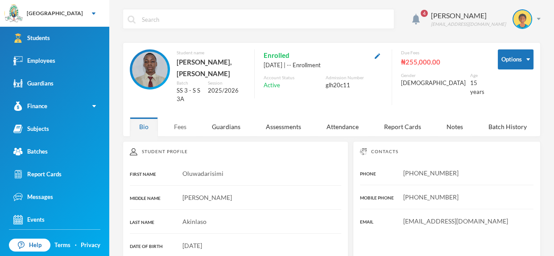 The width and height of the screenshot is (554, 256). I want to click on a: Terms, so click(62, 246).